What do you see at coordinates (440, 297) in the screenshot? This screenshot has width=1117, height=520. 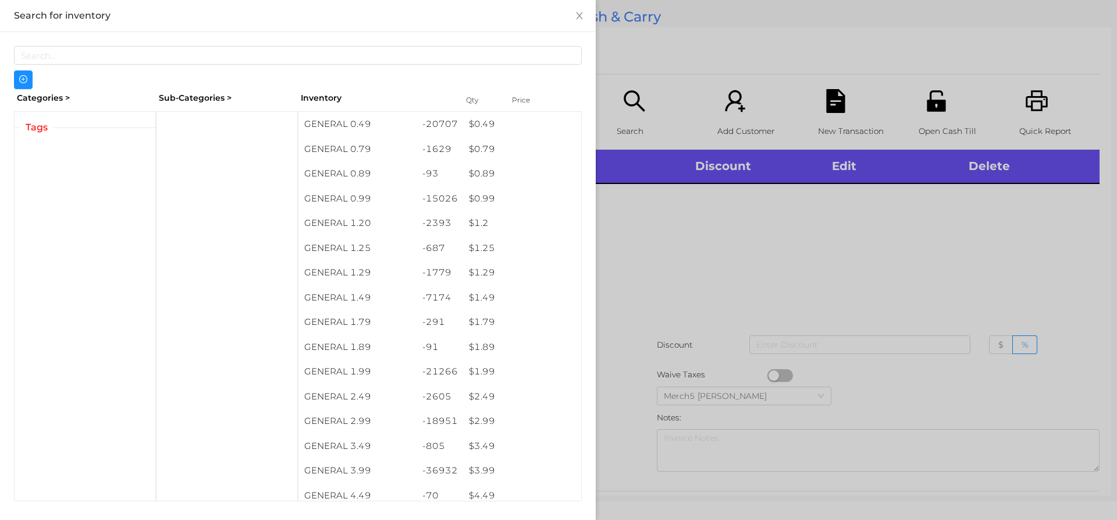 I see `div: -7174` at bounding box center [440, 297].